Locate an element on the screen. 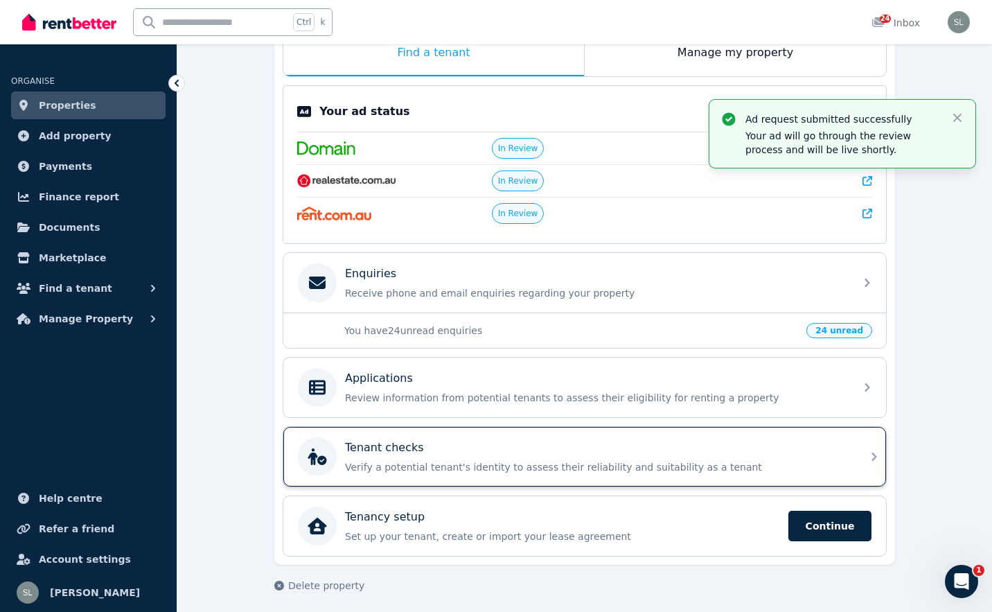 Image resolution: width=992 pixels, height=612 pixels. div: Find a tenant is located at coordinates (434, 53).